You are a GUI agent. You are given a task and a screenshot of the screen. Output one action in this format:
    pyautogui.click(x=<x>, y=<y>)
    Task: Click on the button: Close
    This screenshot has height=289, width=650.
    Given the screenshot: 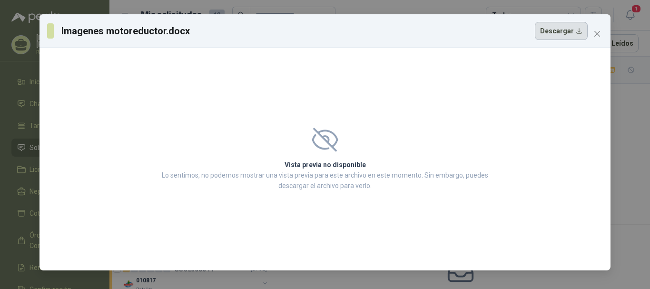 What is the action you would take?
    pyautogui.click(x=597, y=34)
    